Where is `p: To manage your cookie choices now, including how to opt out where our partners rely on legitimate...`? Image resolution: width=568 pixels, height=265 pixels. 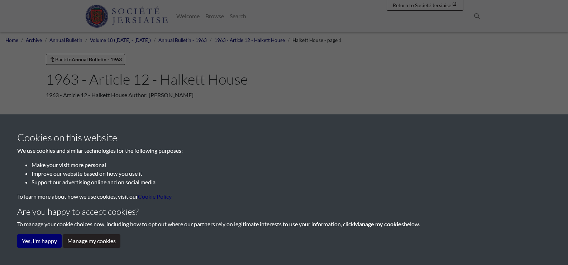 p: To manage your cookie choices now, including how to opt out where our partners rely on legitimate... is located at coordinates (284, 224).